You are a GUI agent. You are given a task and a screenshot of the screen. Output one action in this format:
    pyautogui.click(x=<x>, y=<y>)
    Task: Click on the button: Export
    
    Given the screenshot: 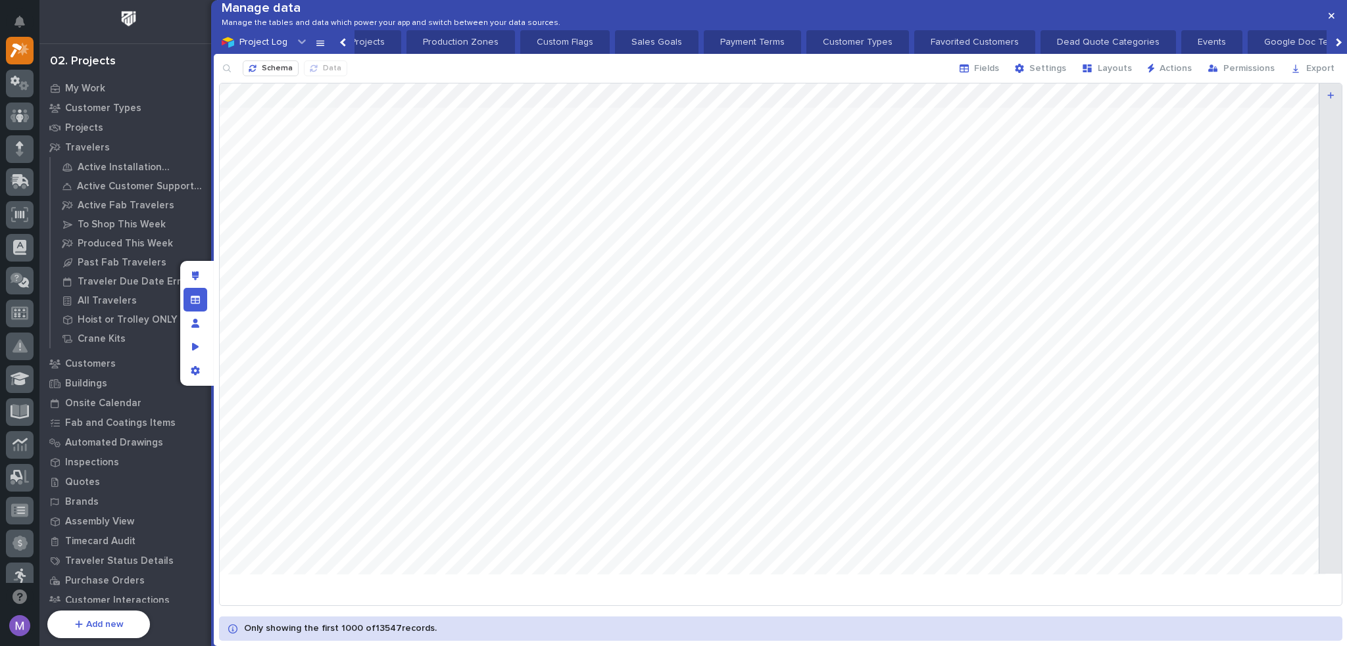 What is the action you would take?
    pyautogui.click(x=1312, y=68)
    